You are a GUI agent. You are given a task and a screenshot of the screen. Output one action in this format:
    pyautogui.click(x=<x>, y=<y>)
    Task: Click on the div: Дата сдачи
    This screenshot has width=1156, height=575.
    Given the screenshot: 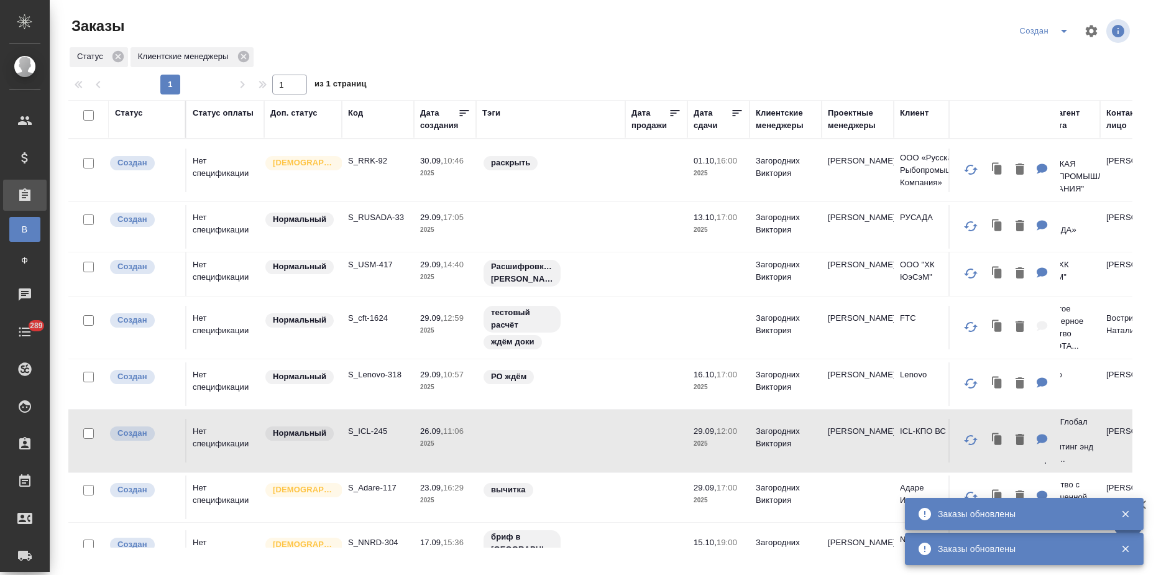 What is the action you would take?
    pyautogui.click(x=712, y=119)
    